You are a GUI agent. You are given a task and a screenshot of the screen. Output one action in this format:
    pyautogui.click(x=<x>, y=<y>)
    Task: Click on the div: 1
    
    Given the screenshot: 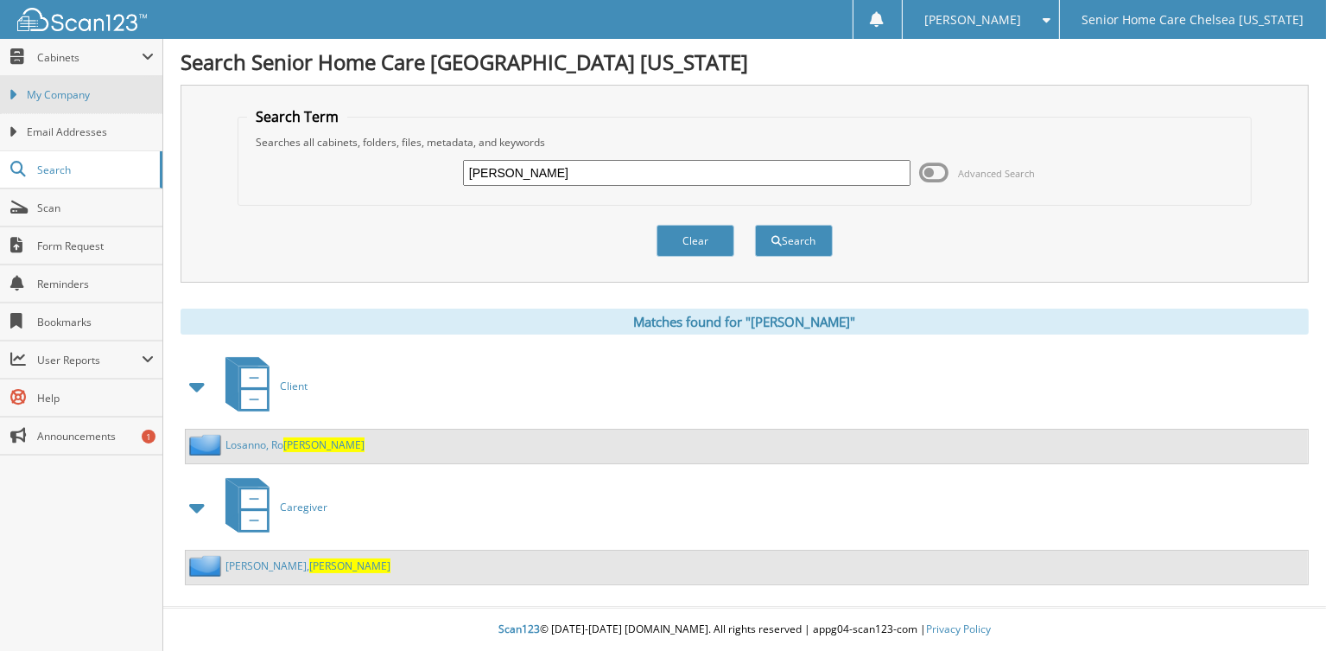 What is the action you would take?
    pyautogui.click(x=149, y=436)
    